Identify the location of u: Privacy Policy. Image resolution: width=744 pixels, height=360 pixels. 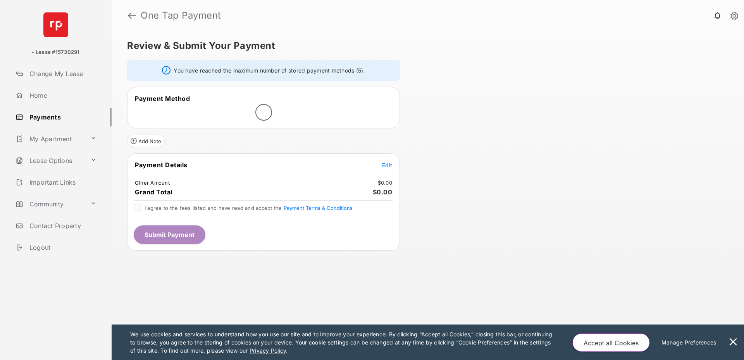
(268, 350).